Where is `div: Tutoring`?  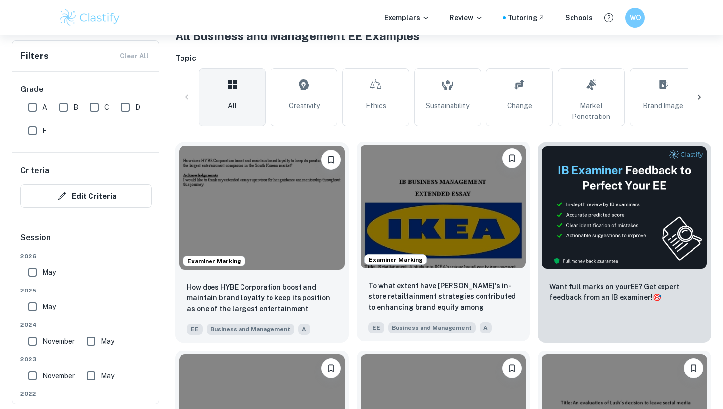
div: Tutoring is located at coordinates (526, 18).